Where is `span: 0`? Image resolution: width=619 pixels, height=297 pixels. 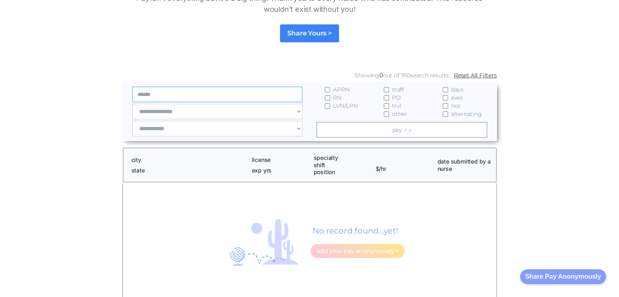 span: 0 is located at coordinates (381, 75).